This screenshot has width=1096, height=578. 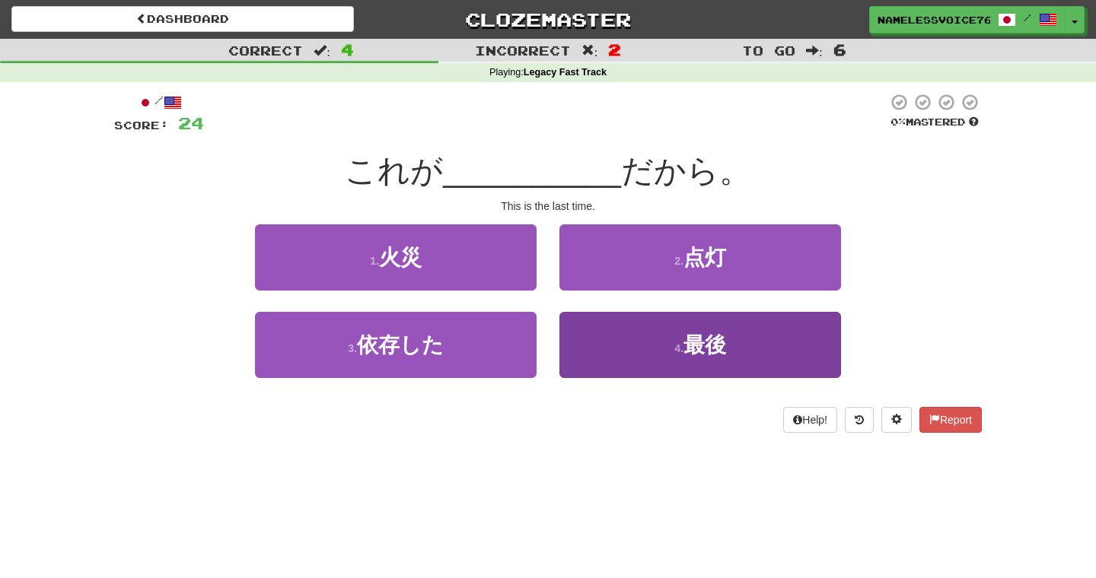 What do you see at coordinates (614, 49) in the screenshot?
I see `span: 2` at bounding box center [614, 49].